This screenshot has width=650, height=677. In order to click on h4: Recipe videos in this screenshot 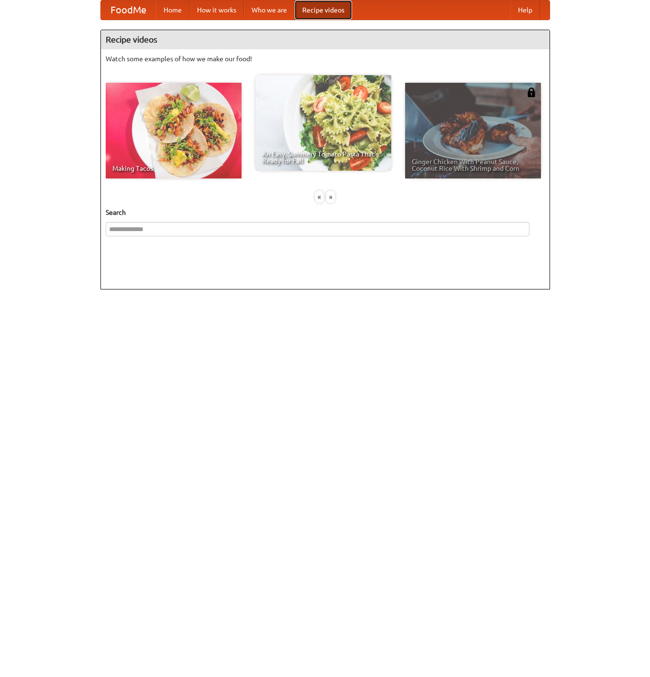, I will do `click(325, 40)`.